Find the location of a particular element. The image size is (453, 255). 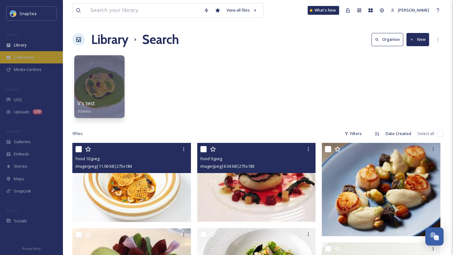

span: WIDGETS is located at coordinates (14, 131).